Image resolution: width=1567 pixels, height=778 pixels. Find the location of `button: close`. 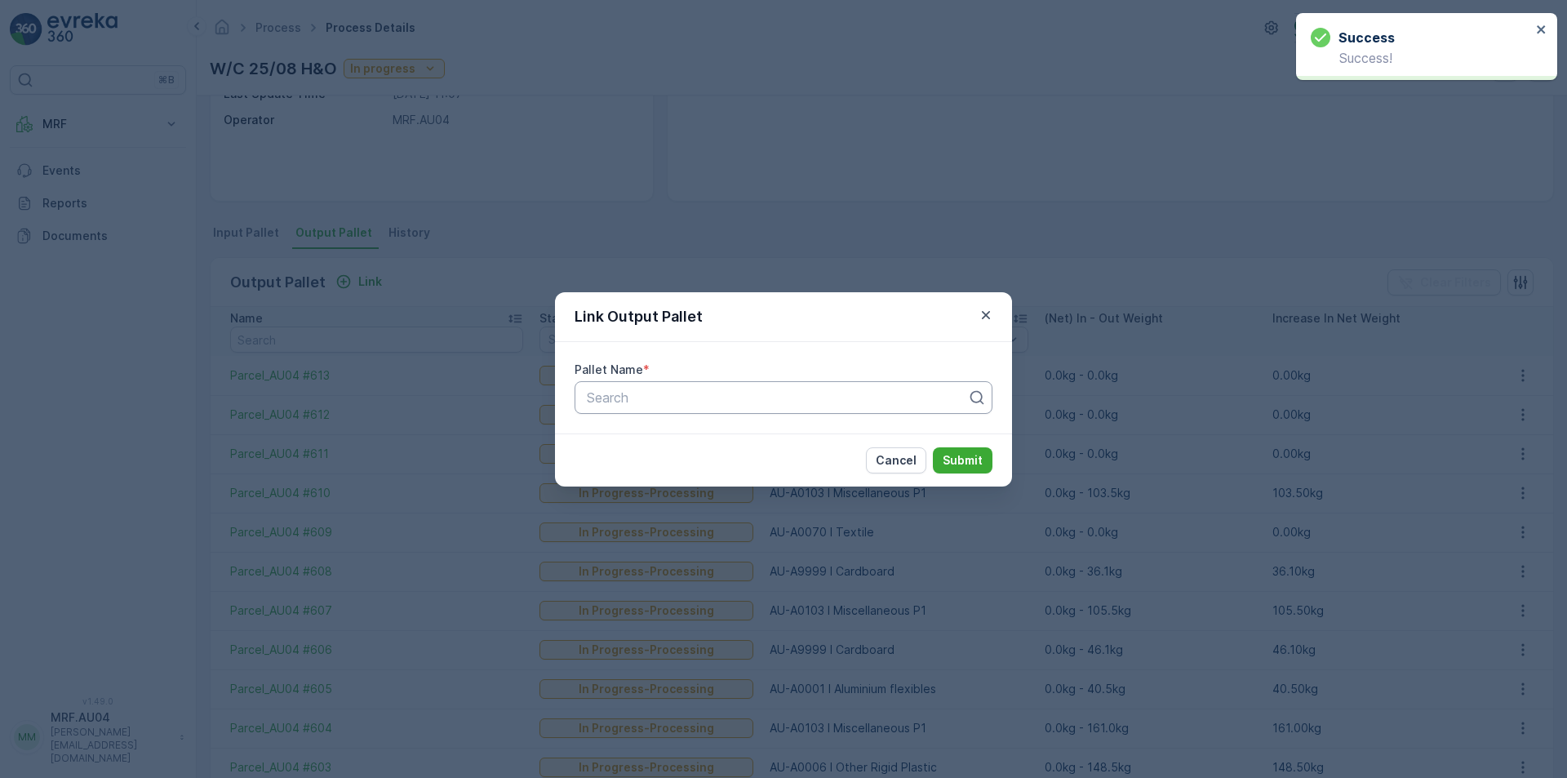

button: close is located at coordinates (1542, 30).